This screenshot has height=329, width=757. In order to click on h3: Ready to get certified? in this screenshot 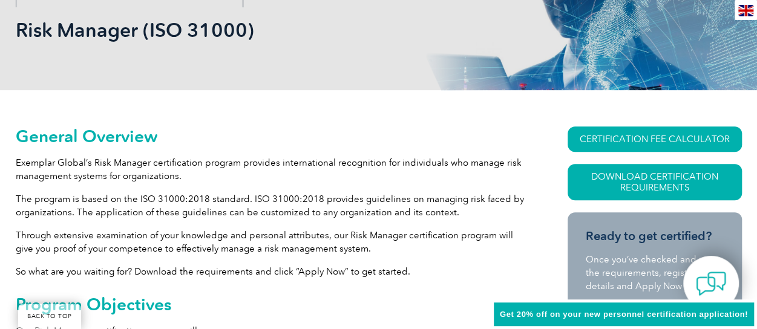, I will do `click(655, 236)`.